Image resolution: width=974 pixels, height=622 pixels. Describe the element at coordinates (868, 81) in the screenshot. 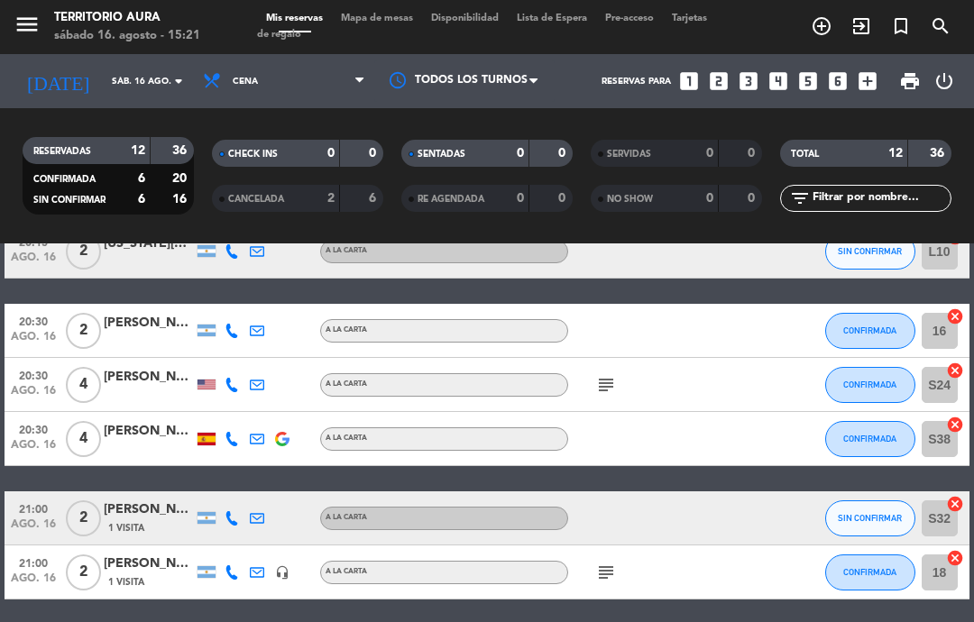

I see `i: add_box` at that location.